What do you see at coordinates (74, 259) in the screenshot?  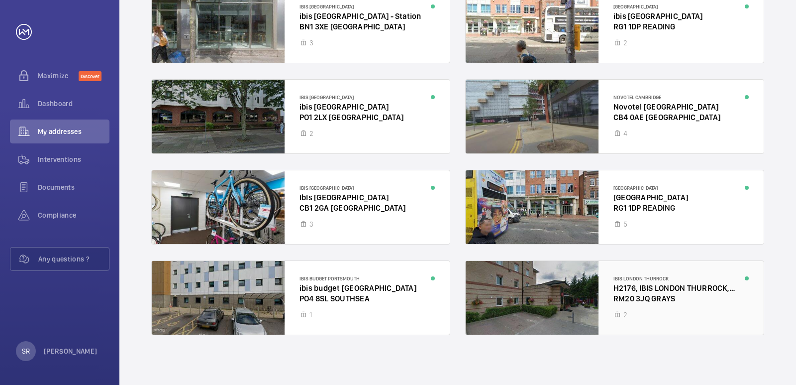 I see `span: Any questions ?` at bounding box center [74, 259].